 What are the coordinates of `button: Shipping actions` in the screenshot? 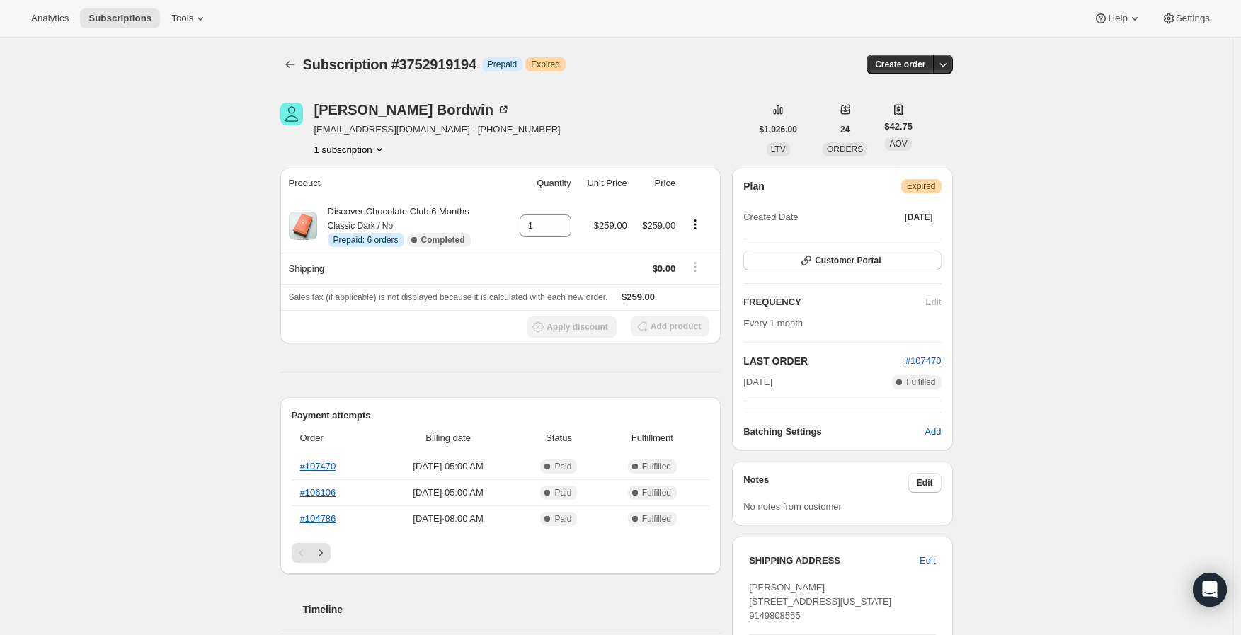 It's located at (695, 267).